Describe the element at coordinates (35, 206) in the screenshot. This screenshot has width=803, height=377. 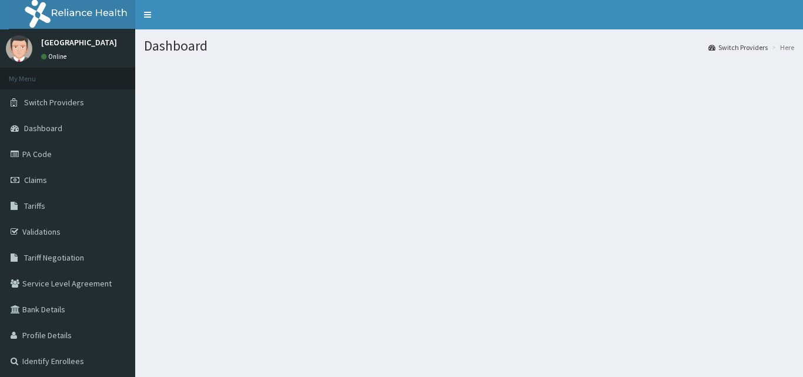
I see `span: Tariffs` at that location.